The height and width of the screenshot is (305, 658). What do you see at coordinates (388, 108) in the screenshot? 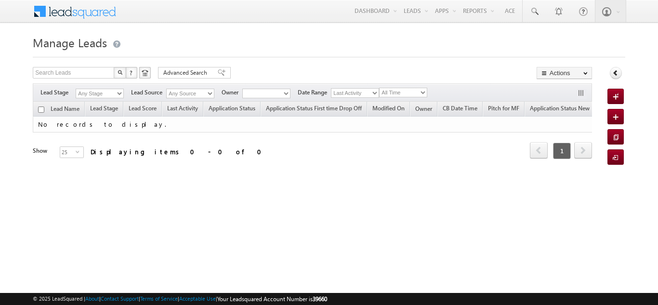
I see `span: Modified On` at bounding box center [388, 108].